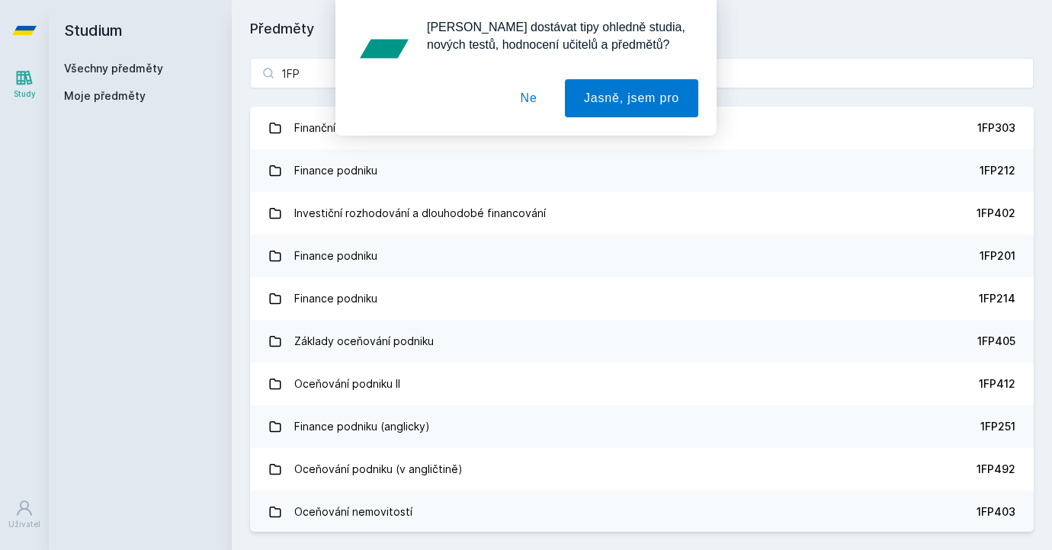 This screenshot has width=1052, height=550. Describe the element at coordinates (420, 213) in the screenshot. I see `div: Investiční rozhodování a dlouhodobé financování` at that location.